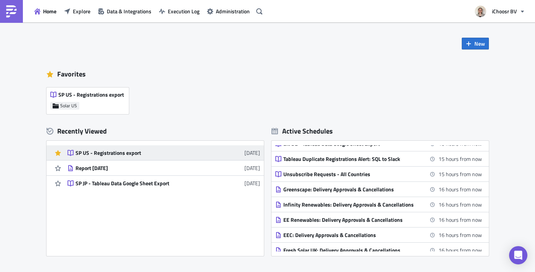 This screenshot has height=272, width=535. I want to click on a: Data & Integrations, so click(125, 11).